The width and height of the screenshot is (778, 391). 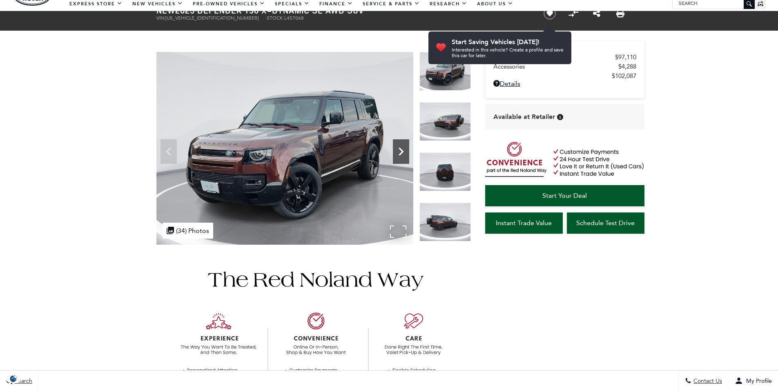 What do you see at coordinates (565, 67) in the screenshot?
I see `a: Accessories $4,288` at bounding box center [565, 67].